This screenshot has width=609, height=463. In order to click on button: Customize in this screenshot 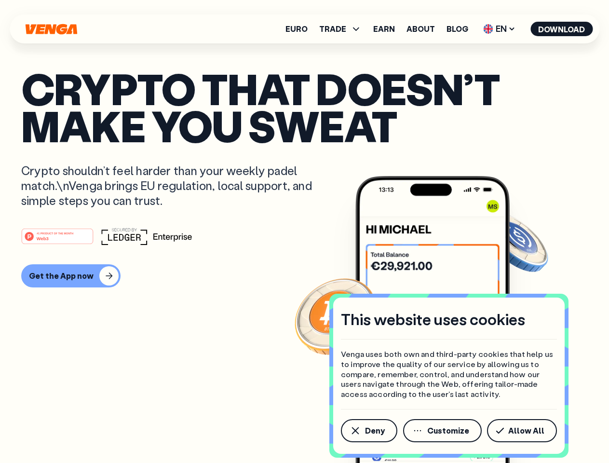, I will do `click(442, 431)`.